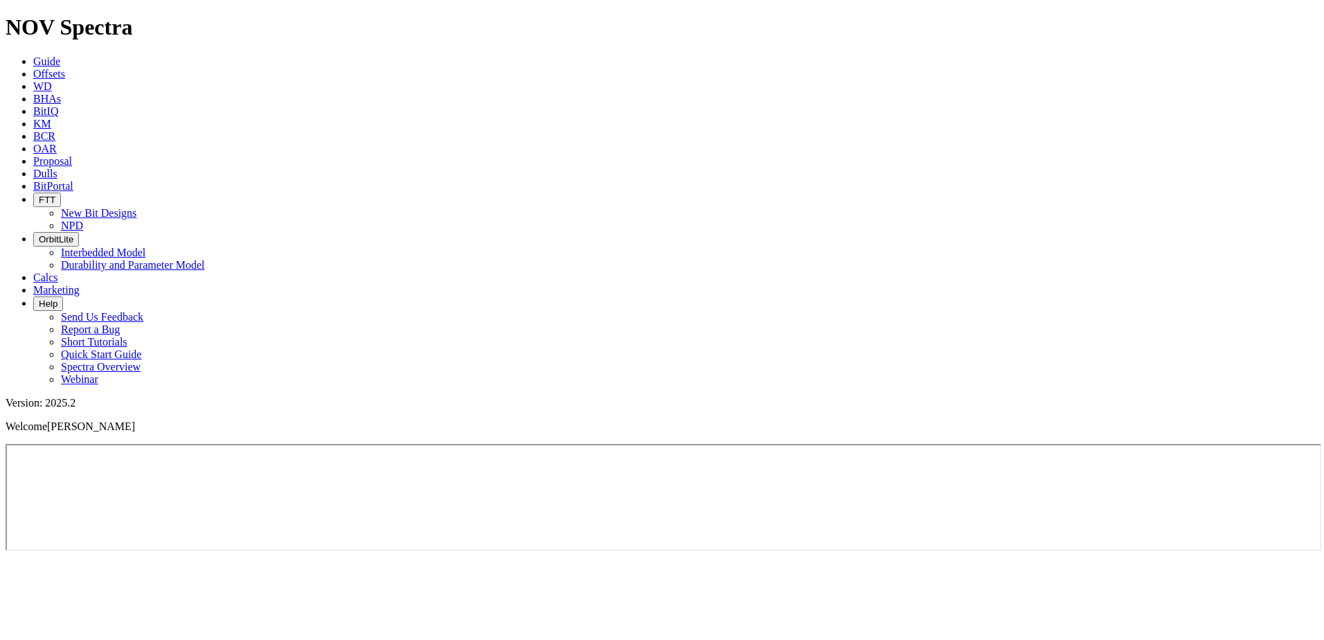 This screenshot has height=640, width=1324. I want to click on span: BCR, so click(44, 136).